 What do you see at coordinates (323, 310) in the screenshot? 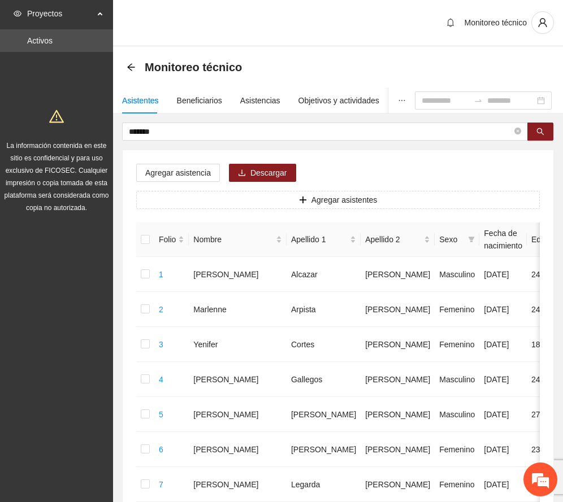
I see `td: Arpista` at bounding box center [323, 310].